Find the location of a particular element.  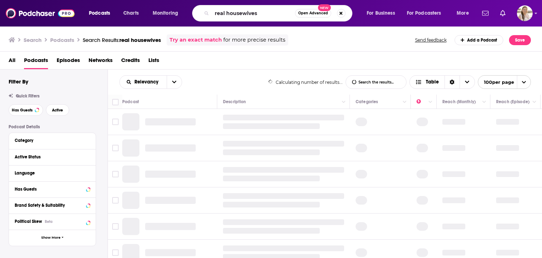

span: 100 per page is located at coordinates (496, 82).